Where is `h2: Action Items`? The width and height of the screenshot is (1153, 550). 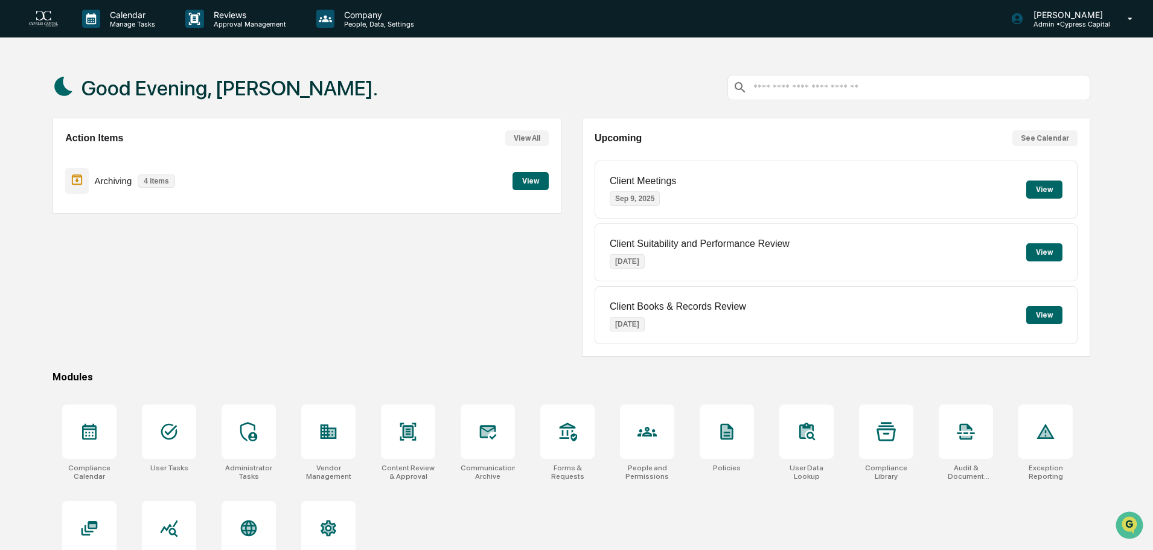 h2: Action Items is located at coordinates (94, 138).